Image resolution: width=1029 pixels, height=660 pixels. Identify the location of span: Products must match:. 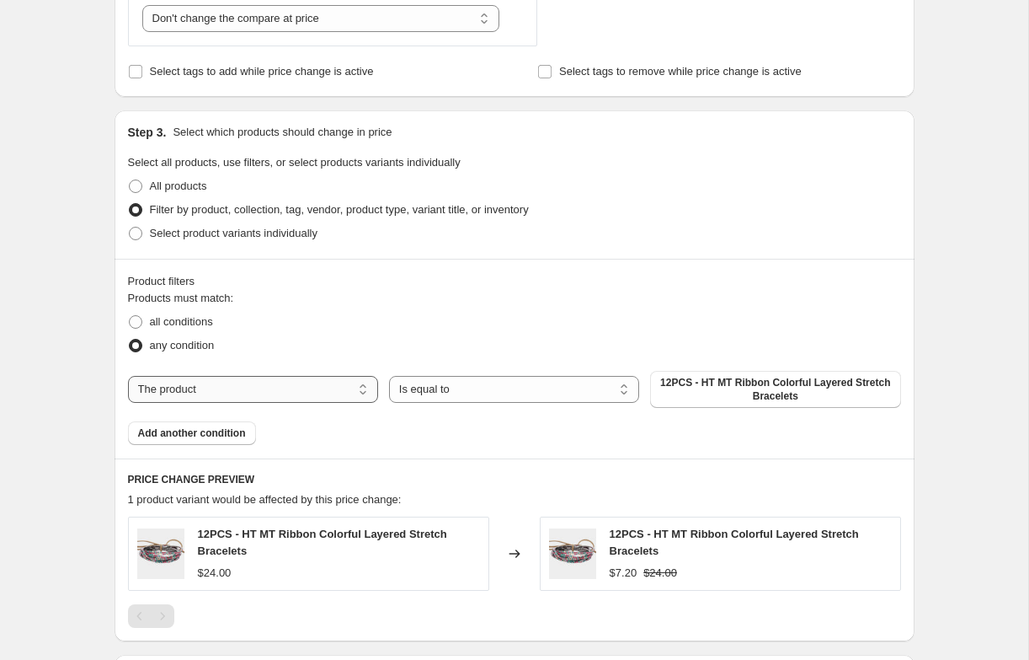
(181, 297).